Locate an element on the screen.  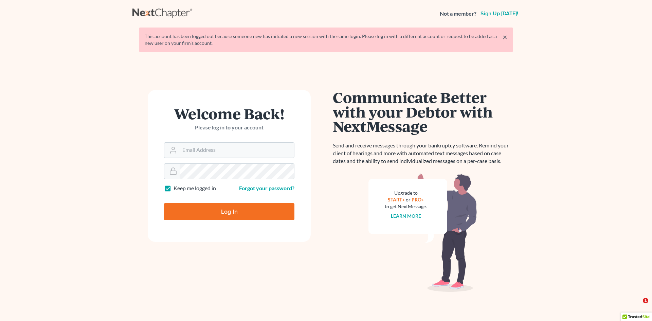
span: 1 is located at coordinates (646, 301).